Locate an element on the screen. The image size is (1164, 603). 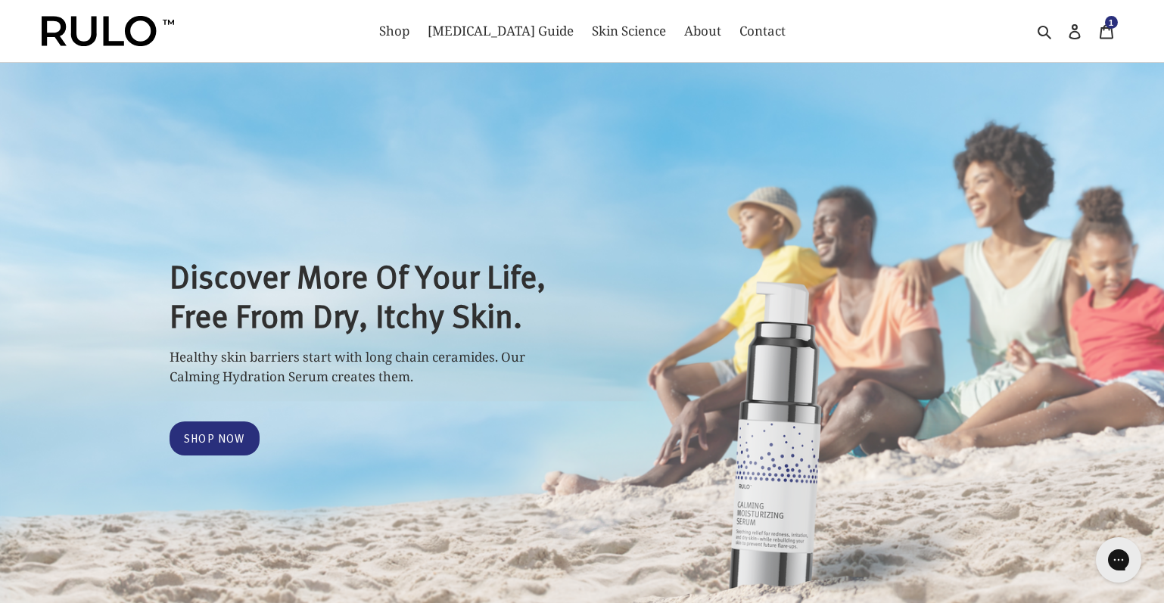
button: Gorgias live chat is located at coordinates (30, 28).